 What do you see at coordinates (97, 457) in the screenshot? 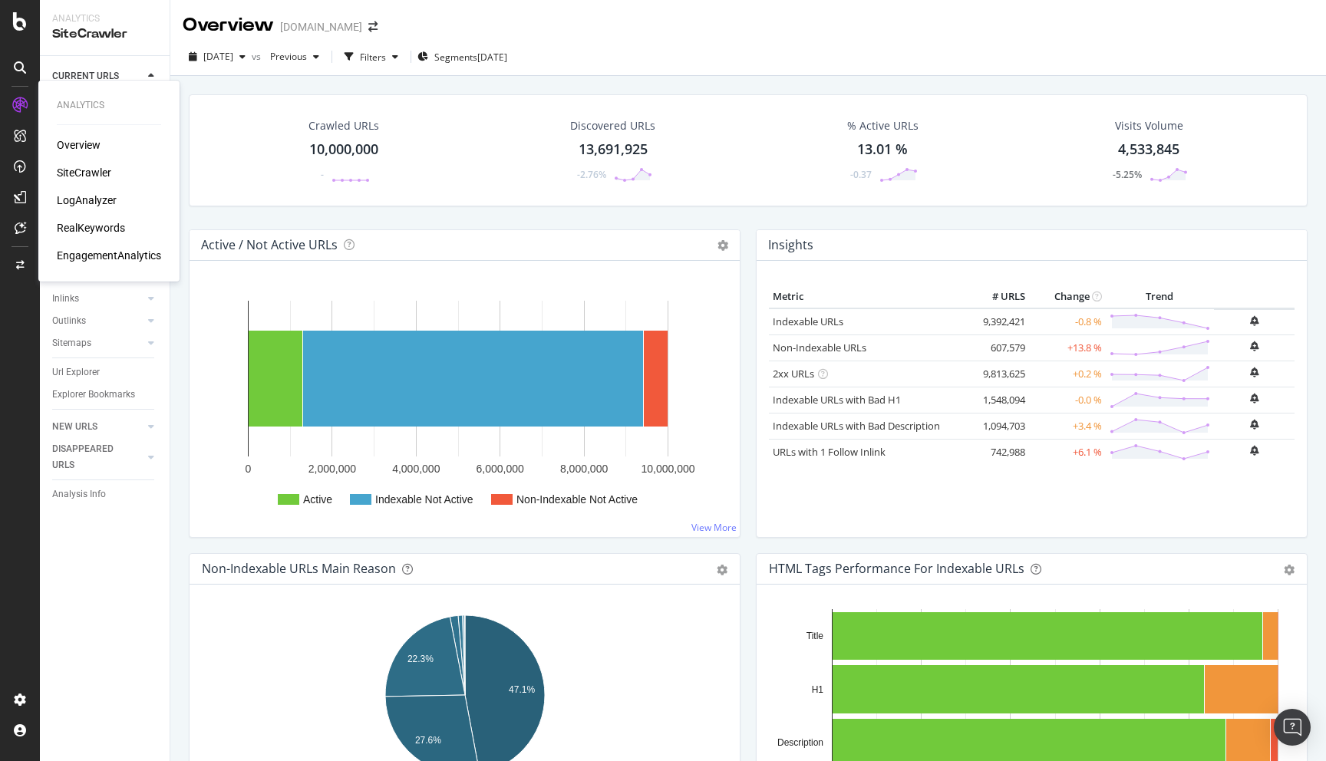
I see `a: DISAPPEARED URLS` at bounding box center [97, 457].